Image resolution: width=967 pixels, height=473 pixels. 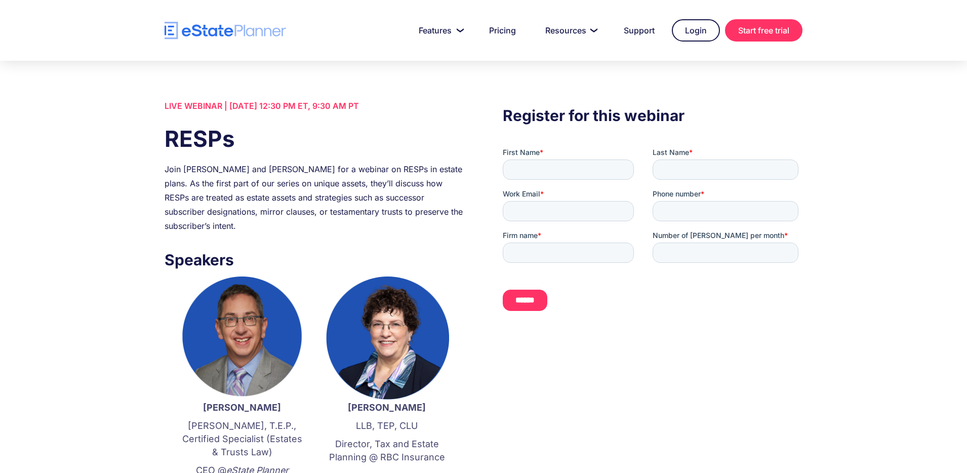 I want to click on p: LLB, TEP, CLU, so click(x=387, y=426).